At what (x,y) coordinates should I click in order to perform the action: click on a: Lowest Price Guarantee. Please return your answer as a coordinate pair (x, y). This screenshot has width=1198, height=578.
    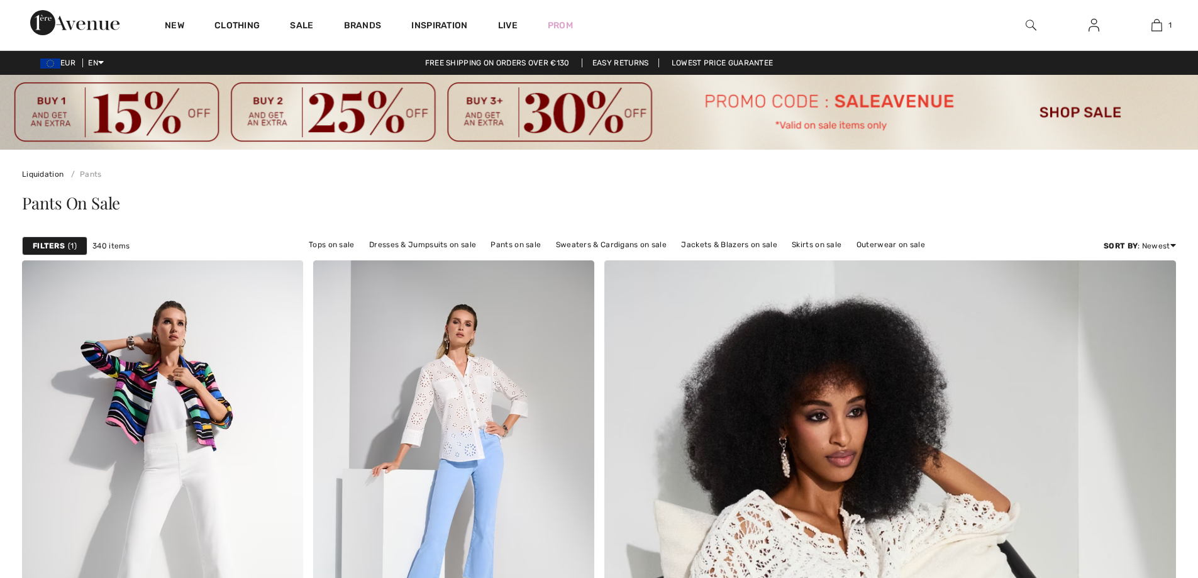
    Looking at the image, I should click on (723, 63).